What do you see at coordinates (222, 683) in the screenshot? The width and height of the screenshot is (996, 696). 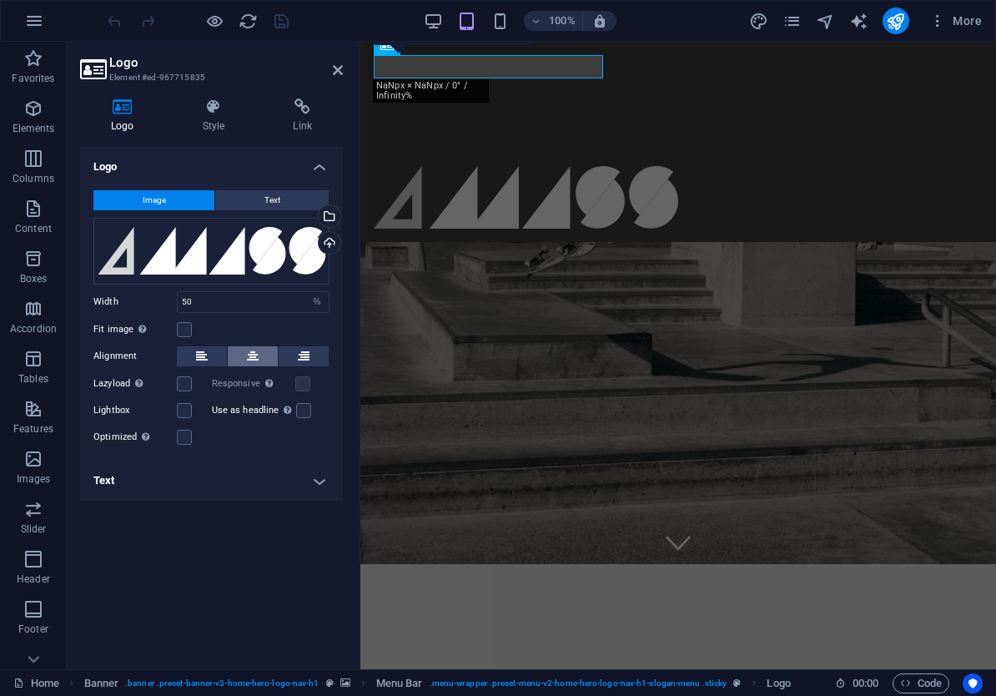 I see `span: . banner .preset-banner-v3-home-hero-logo-nav-h1` at bounding box center [222, 683].